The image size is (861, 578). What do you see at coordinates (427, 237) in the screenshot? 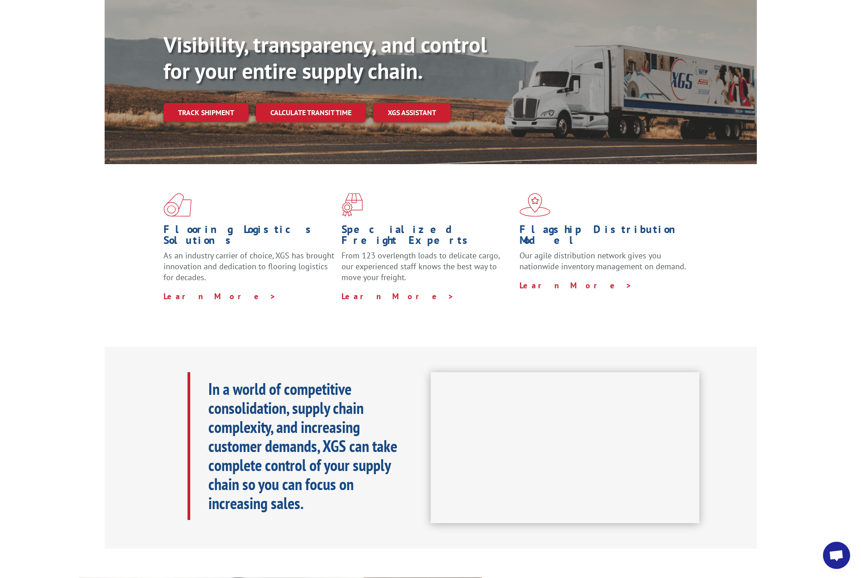
I see `h1: Specialized Freight Experts` at bounding box center [427, 237].